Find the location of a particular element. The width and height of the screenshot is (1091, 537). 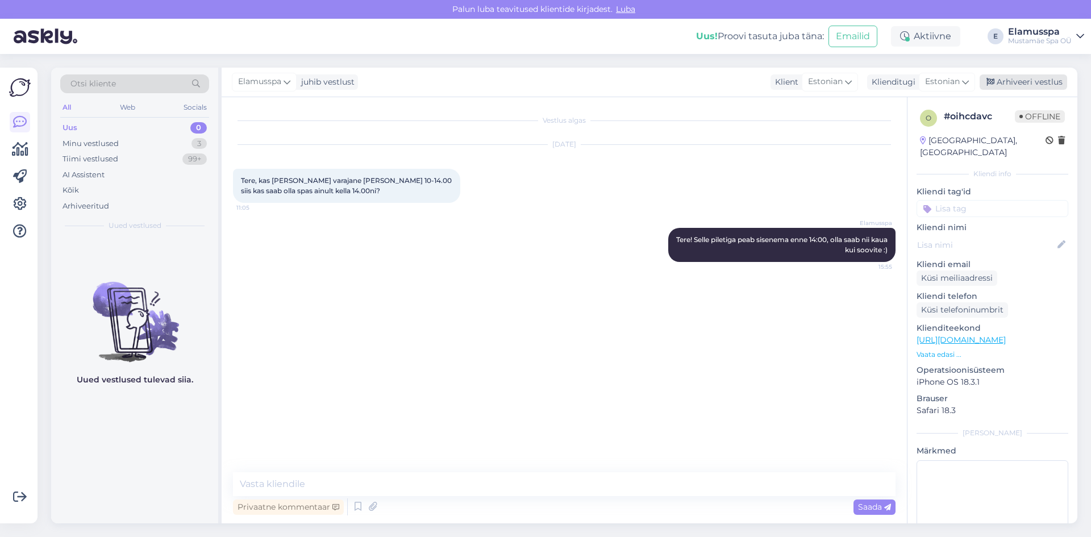

div: Kõik is located at coordinates (70, 190).